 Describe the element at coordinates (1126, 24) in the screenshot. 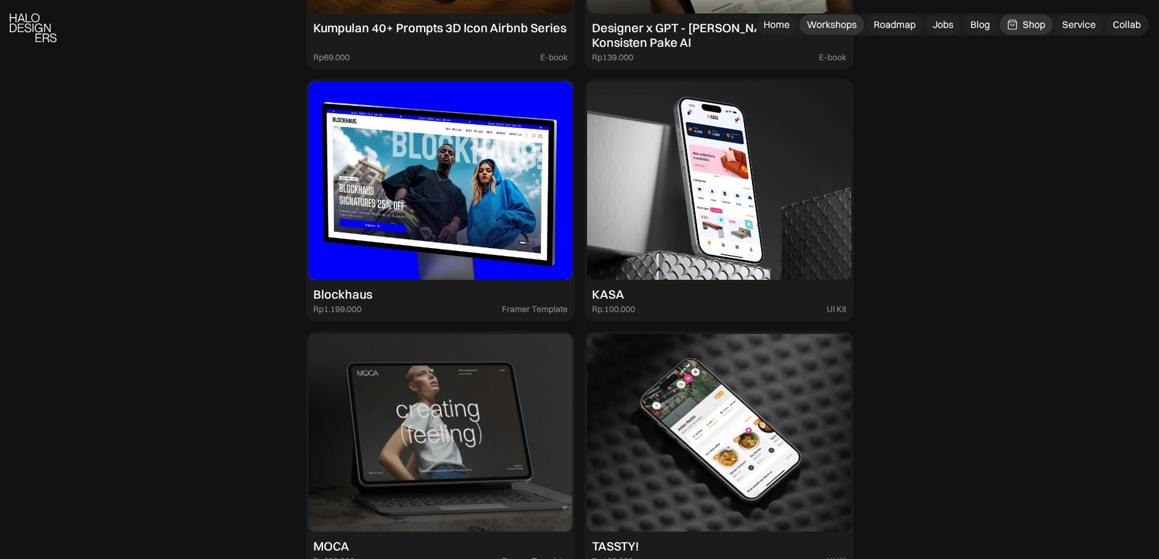

I see `div: Collab` at that location.